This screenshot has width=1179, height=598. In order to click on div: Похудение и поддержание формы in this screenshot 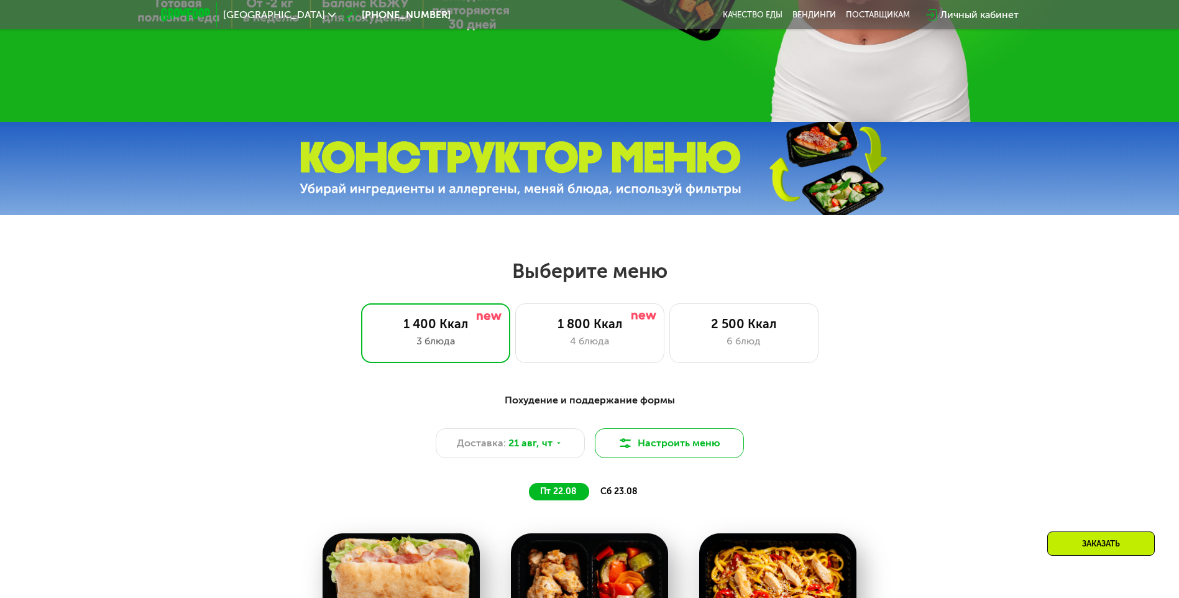, I will do `click(590, 400)`.